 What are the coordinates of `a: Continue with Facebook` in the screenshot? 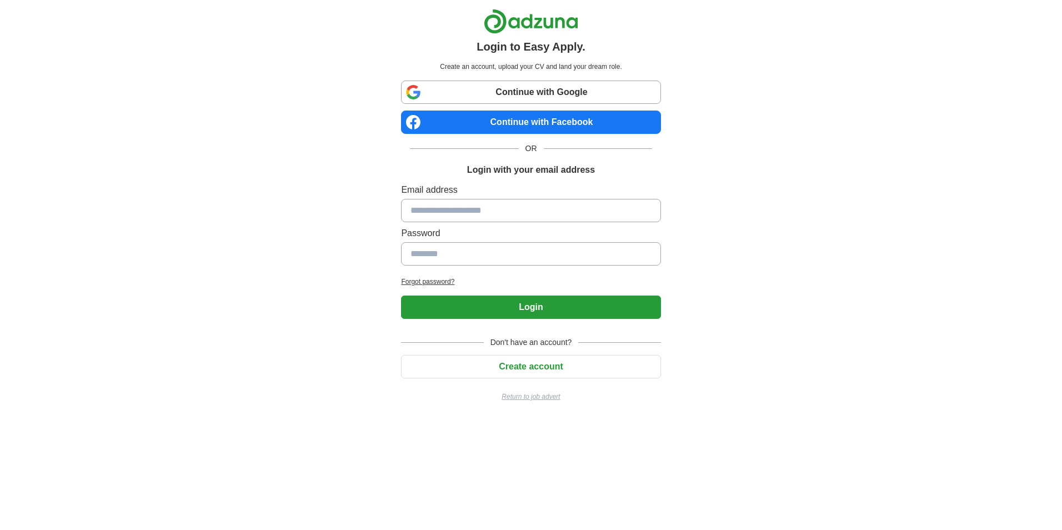 It's located at (531, 122).